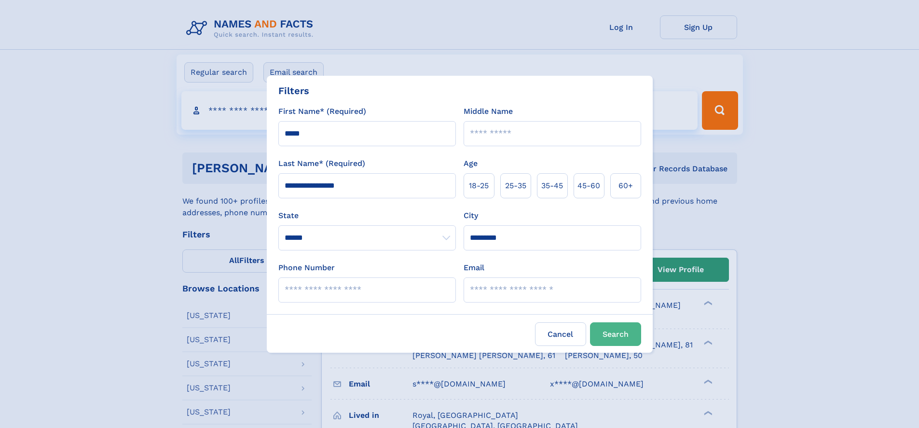 Image resolution: width=919 pixels, height=428 pixels. Describe the element at coordinates (367, 216) in the screenshot. I see `label: State` at that location.